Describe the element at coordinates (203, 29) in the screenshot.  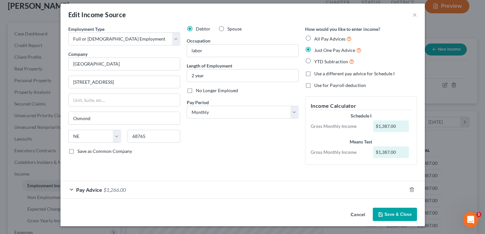
I see `span: Debtor` at that location.